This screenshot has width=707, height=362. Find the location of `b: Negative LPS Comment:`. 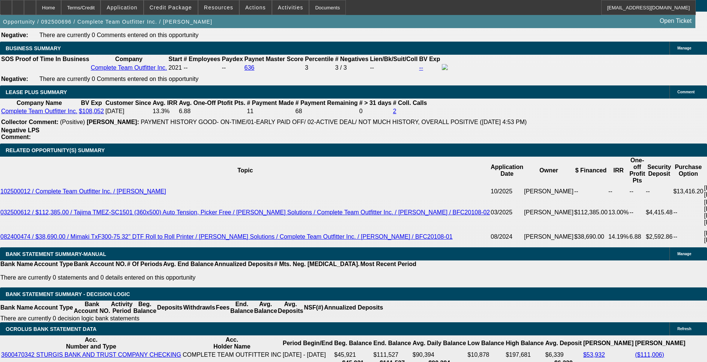

b: Negative LPS Comment: is located at coordinates (20, 134).